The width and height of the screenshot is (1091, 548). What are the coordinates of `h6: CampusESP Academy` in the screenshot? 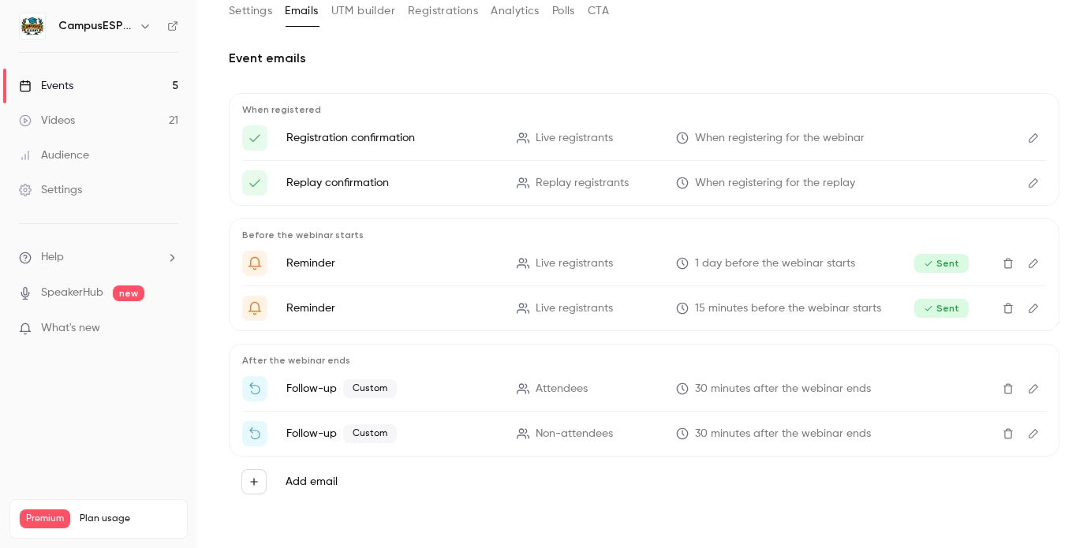 It's located at (95, 26).